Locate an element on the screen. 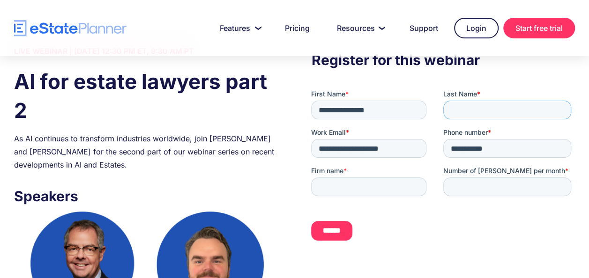 This screenshot has width=589, height=278. a: Resources is located at coordinates (359, 28).